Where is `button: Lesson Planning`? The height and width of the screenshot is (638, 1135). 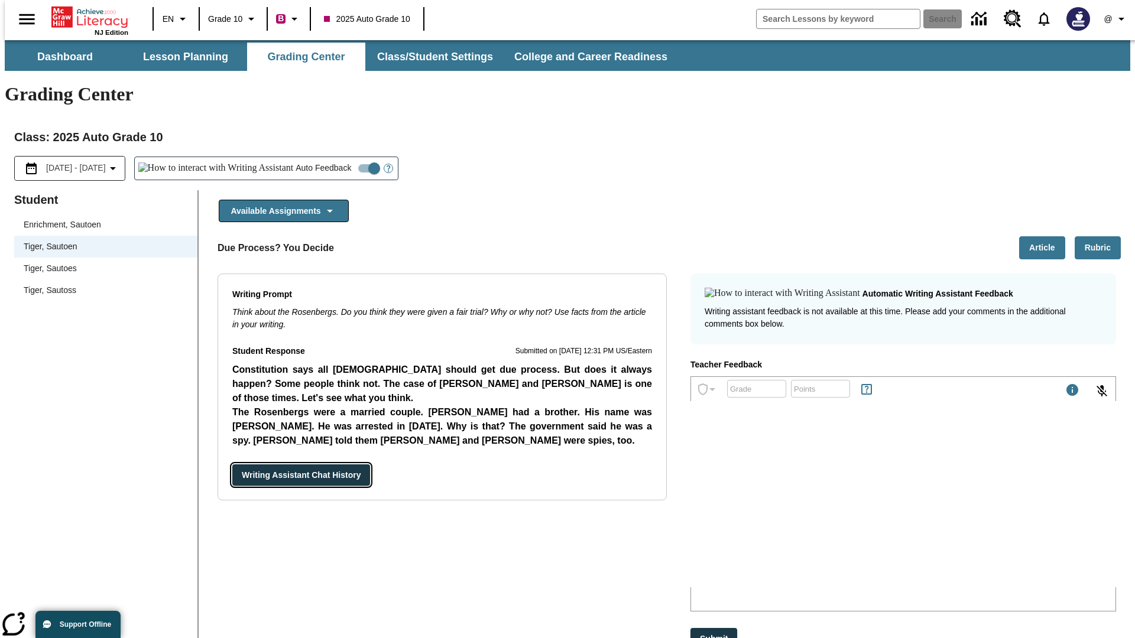 button: Lesson Planning is located at coordinates (186, 57).